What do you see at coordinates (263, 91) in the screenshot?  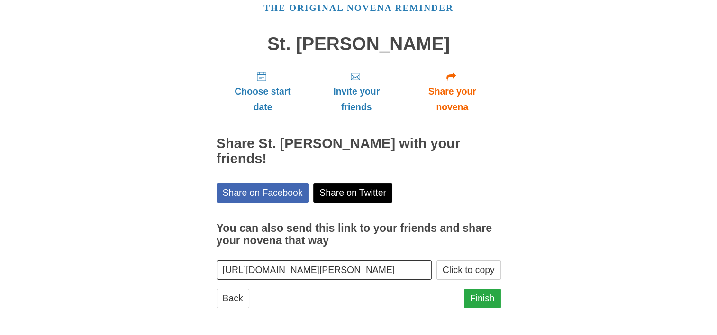 I see `a: Choose start date` at bounding box center [263, 91].